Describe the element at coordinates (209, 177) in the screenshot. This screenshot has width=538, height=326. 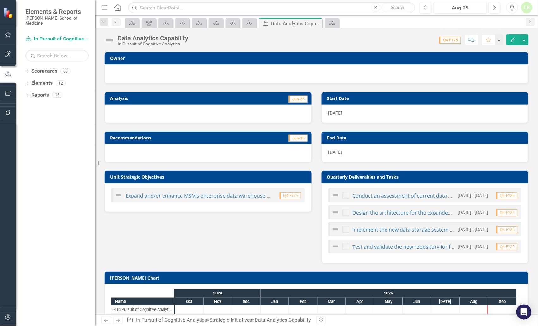
I see `h3: Unit Strategic Objectives` at that location.